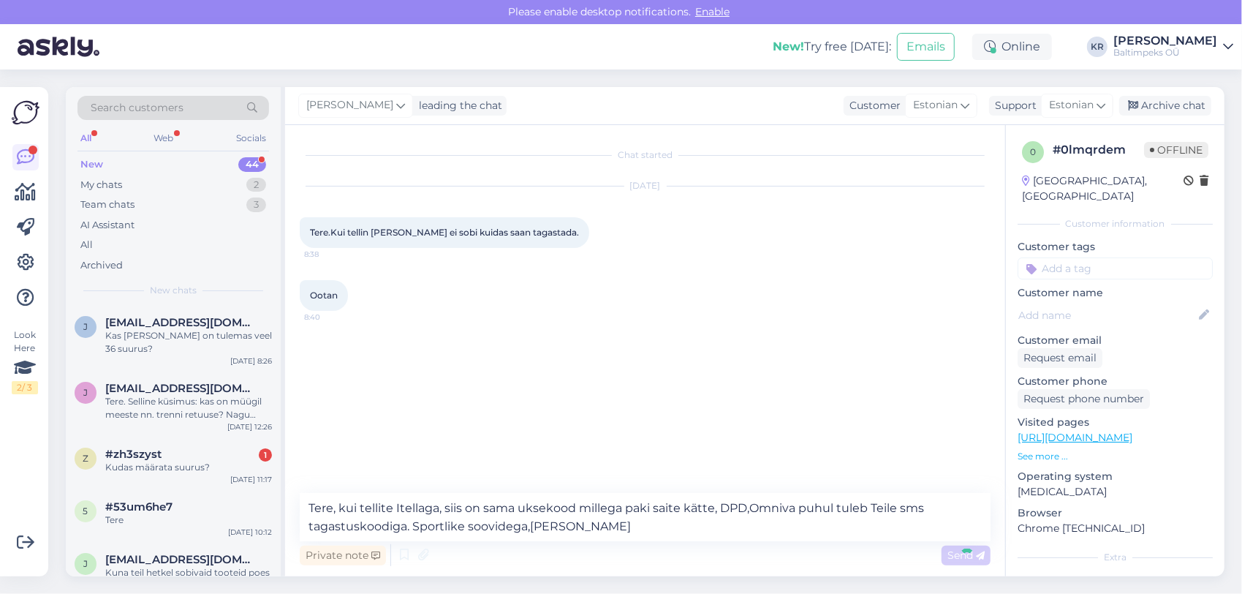 The image size is (1242, 594). I want to click on div: Extra, so click(1115, 557).